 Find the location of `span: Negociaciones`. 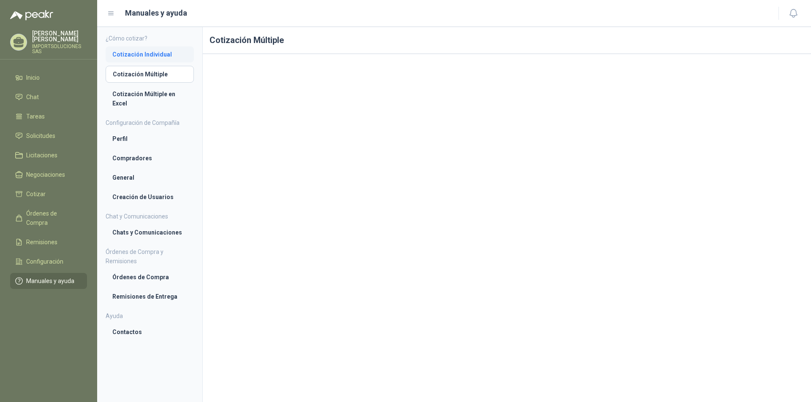

span: Negociaciones is located at coordinates (46, 175).